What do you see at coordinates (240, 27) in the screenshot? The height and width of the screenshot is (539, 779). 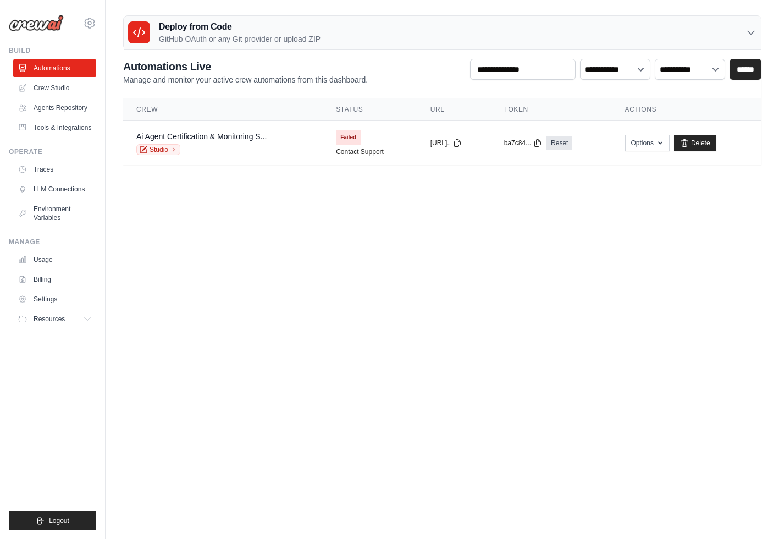 I see `h3: Deploy from Code` at bounding box center [240, 27].